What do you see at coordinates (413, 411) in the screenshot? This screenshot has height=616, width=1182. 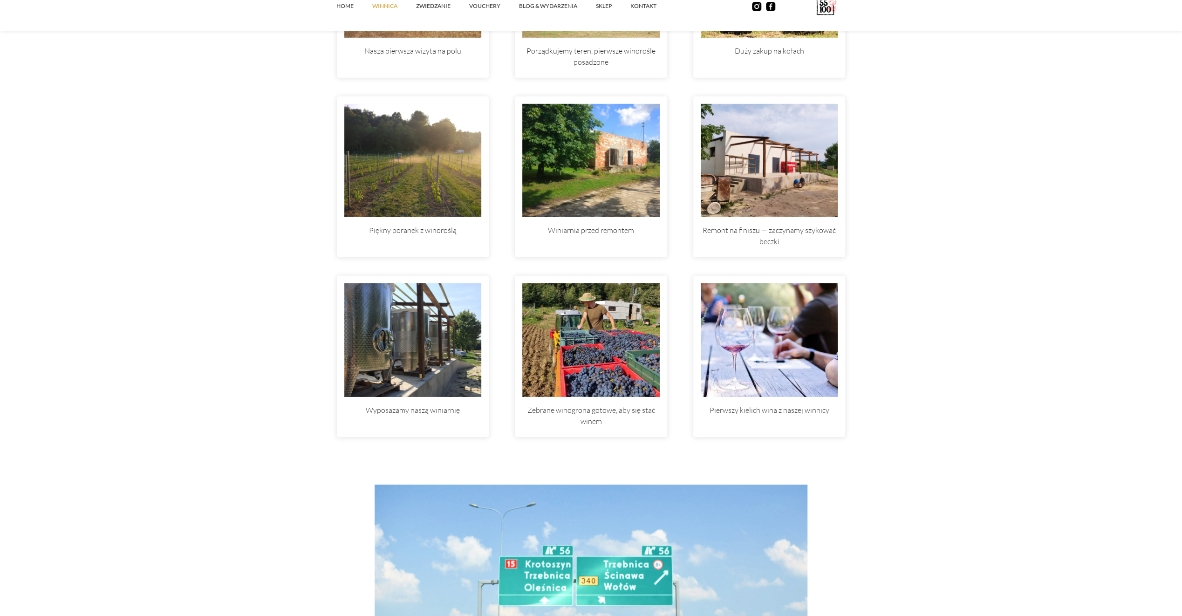 I see `p: Wyposażamy naszą winiarnię` at bounding box center [413, 411].